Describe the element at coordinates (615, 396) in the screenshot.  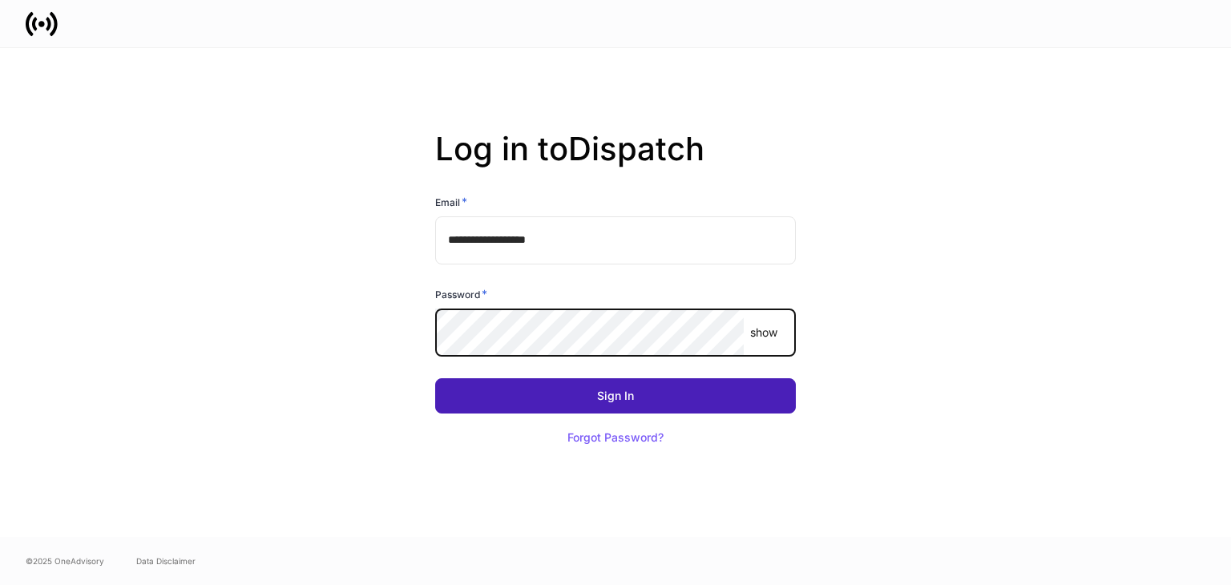
I see `button: Sign In` at that location.